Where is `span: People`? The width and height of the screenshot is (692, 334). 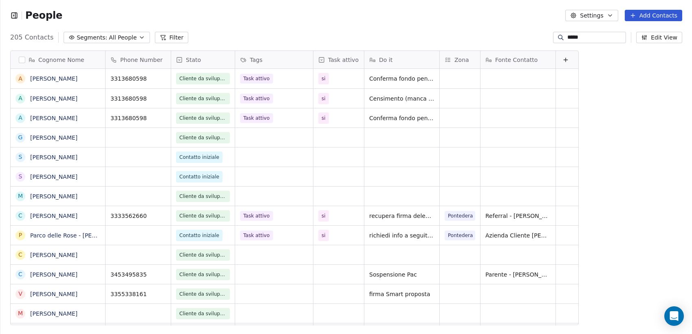 span: People is located at coordinates (44, 15).